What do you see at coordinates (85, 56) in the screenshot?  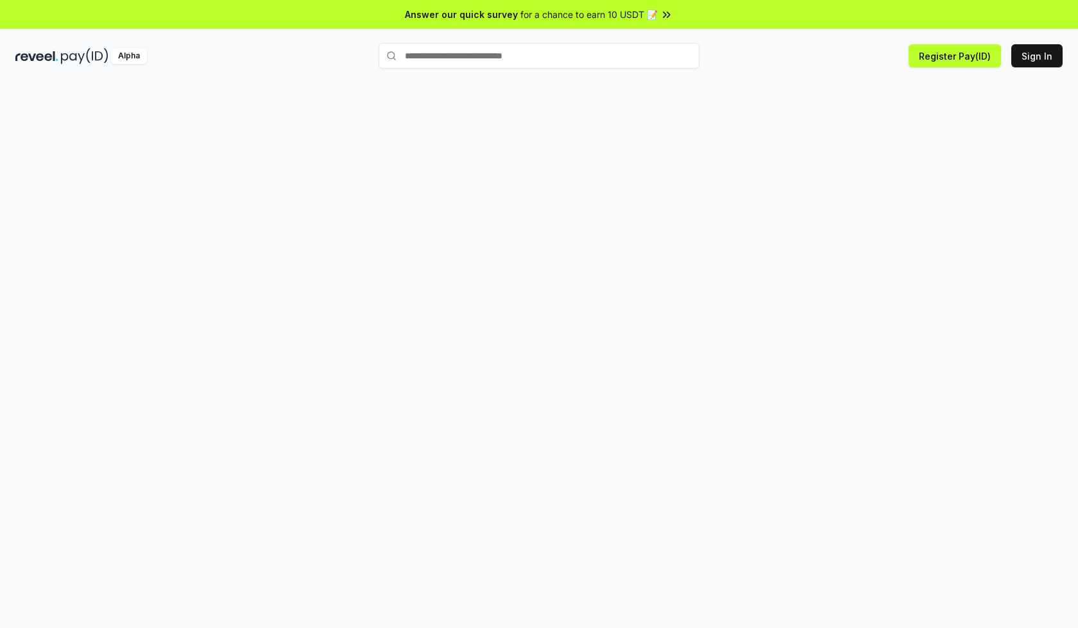 I see `img: pay_id` at bounding box center [85, 56].